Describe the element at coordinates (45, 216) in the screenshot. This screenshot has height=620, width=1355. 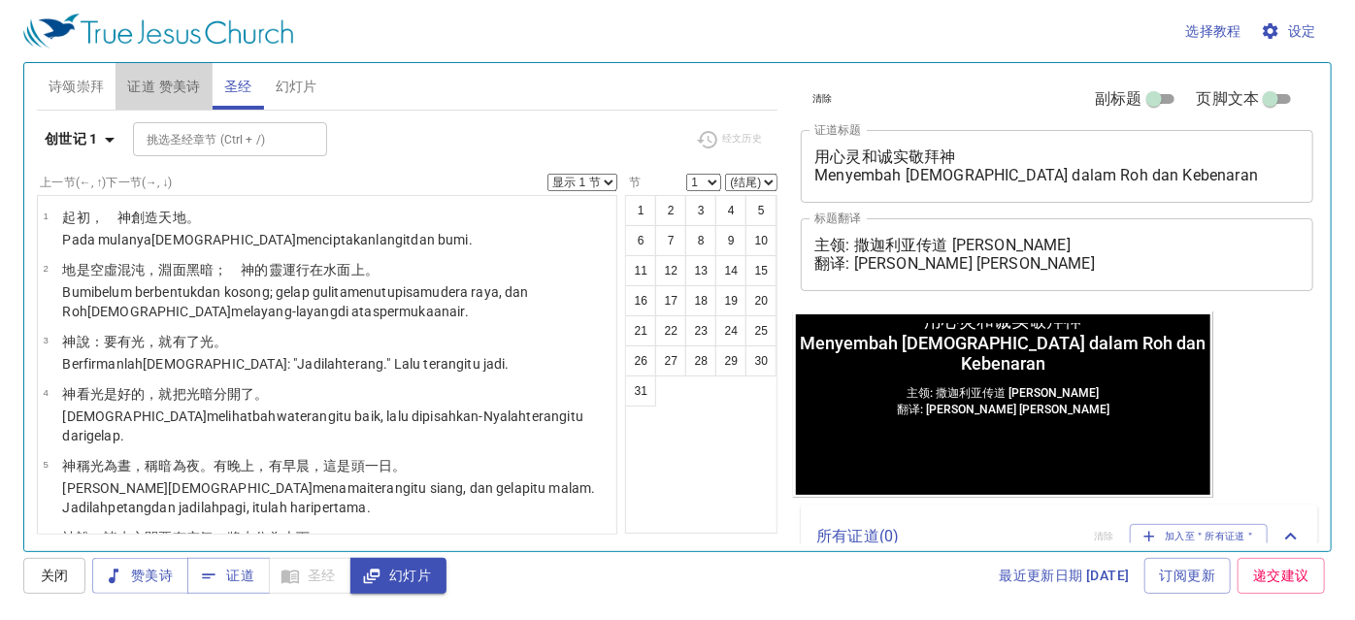
I see `span: 1` at that location.